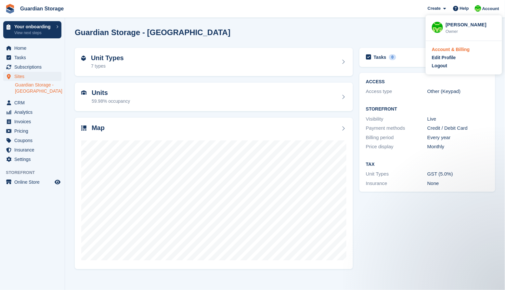 The width and height of the screenshot is (505, 290). What do you see at coordinates (396, 137) in the screenshot?
I see `div: Billing period` at bounding box center [396, 137].